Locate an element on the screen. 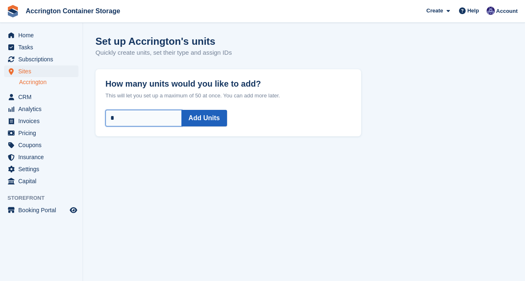 The height and width of the screenshot is (281, 525). span: Tasks is located at coordinates (43, 47).